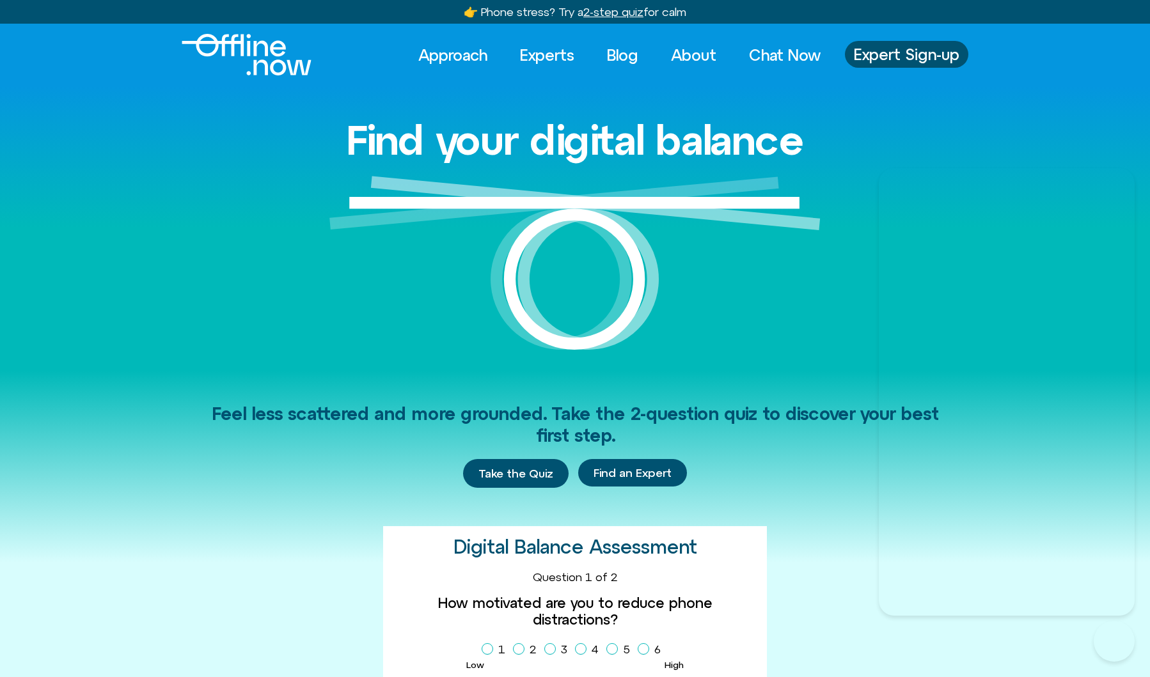 The image size is (1150, 677). Describe the element at coordinates (674, 665) in the screenshot. I see `span: High` at that location.